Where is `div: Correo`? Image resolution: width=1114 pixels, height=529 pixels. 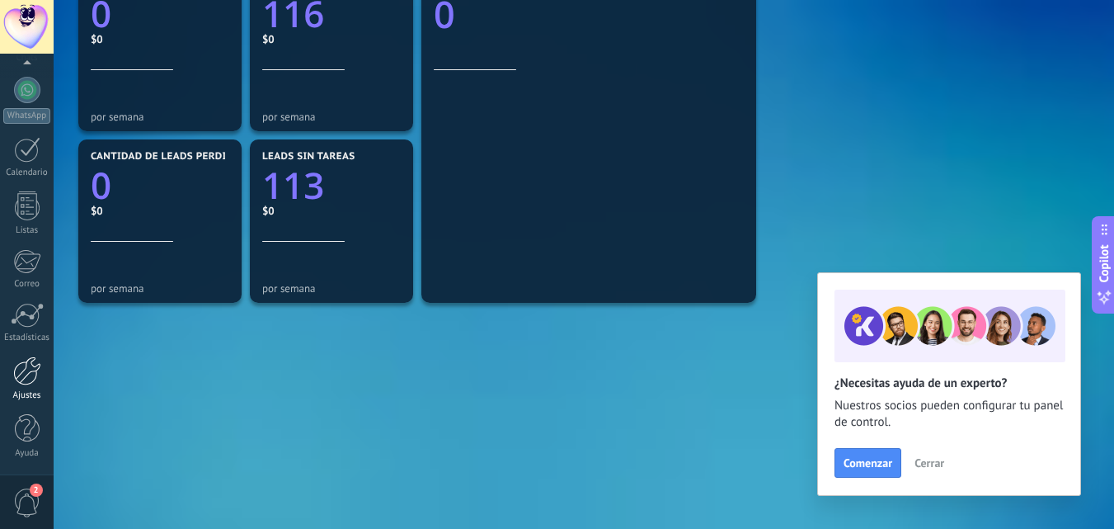
div: Correo is located at coordinates (27, 284).